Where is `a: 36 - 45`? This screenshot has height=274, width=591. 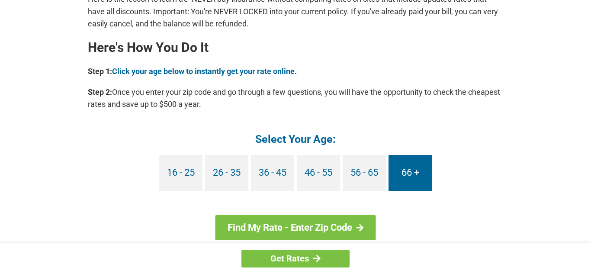 a: 36 - 45 is located at coordinates (272, 173).